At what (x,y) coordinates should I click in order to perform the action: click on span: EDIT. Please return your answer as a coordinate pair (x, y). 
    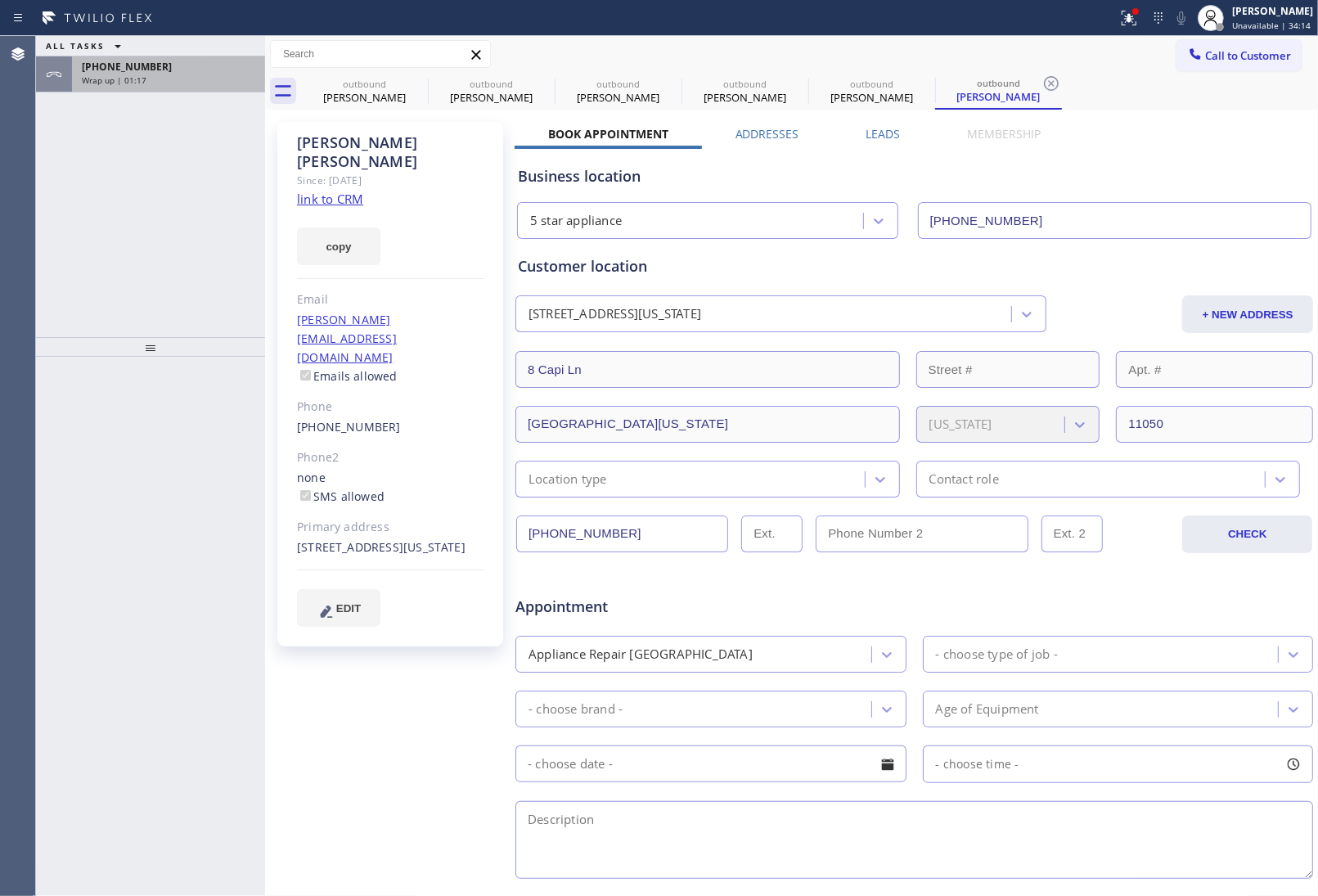
    Looking at the image, I should click on (349, 608).